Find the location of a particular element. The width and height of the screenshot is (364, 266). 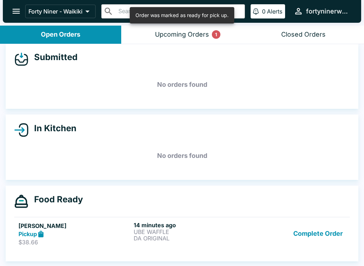

p: Alerts is located at coordinates (274, 11).